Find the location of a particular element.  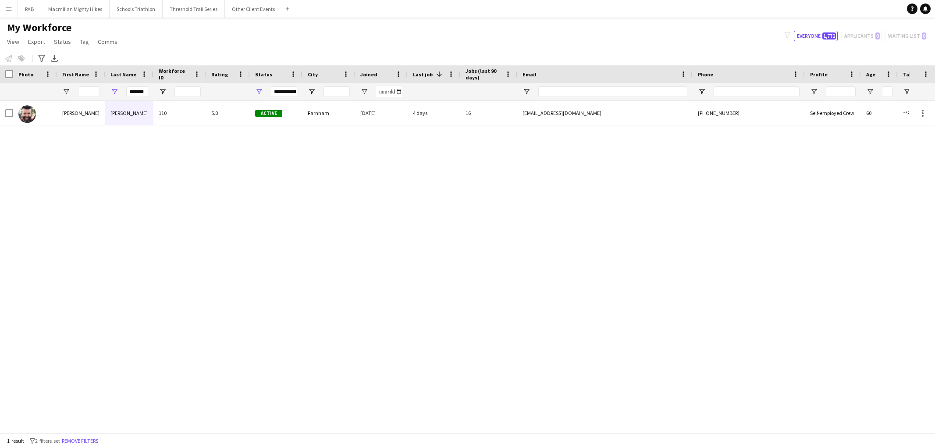

span: Email is located at coordinates (530, 74).